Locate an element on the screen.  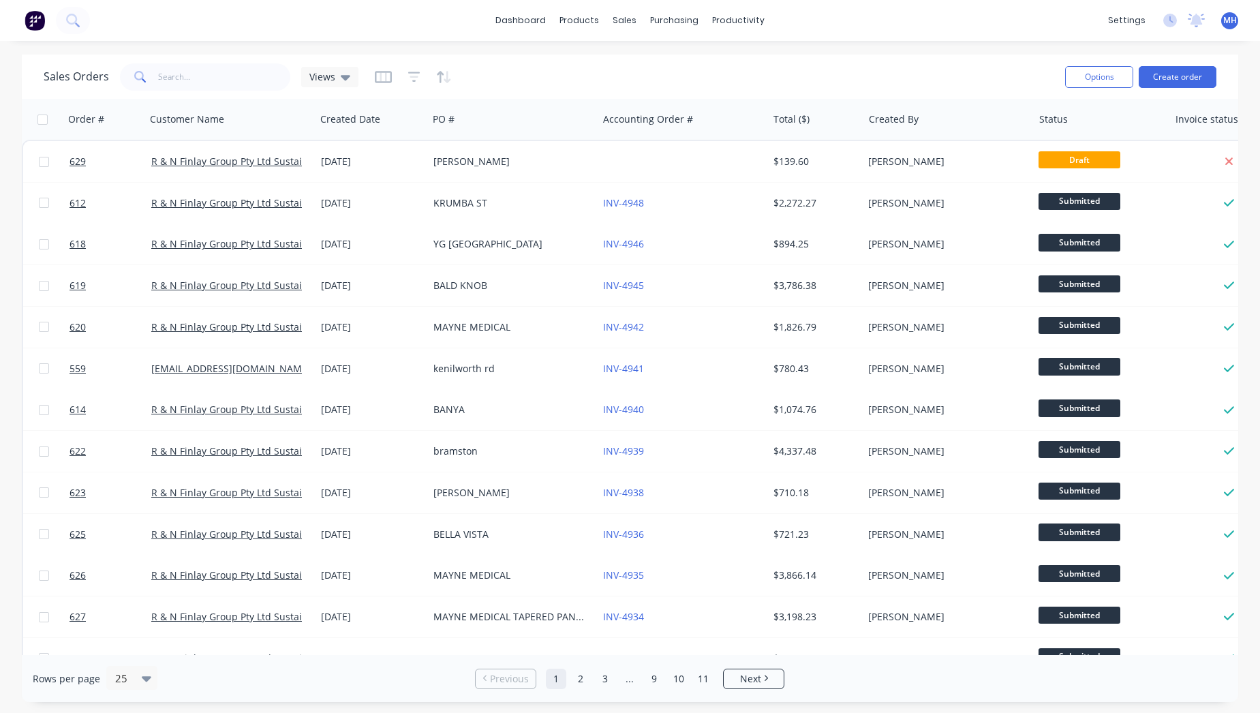
button: Options is located at coordinates (1099, 77).